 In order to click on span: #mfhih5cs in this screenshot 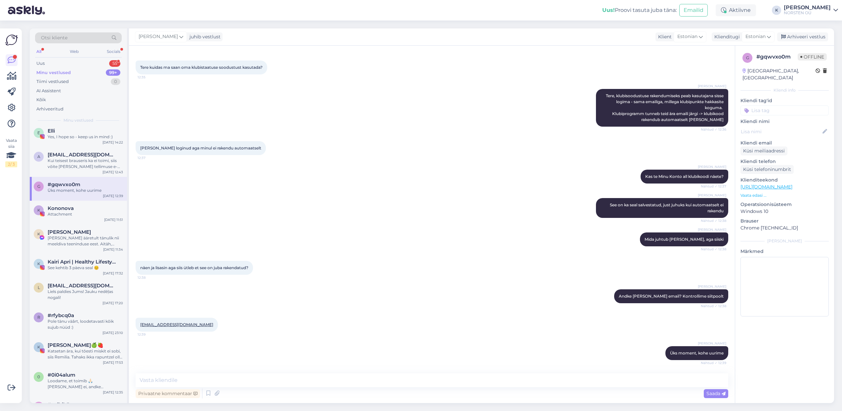, I will do `click(61, 405)`.